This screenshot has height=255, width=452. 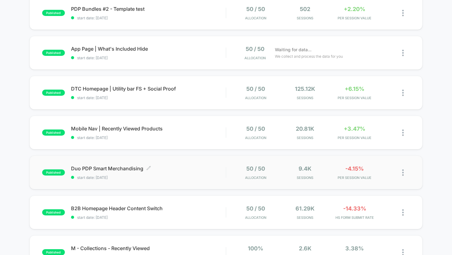 What do you see at coordinates (305, 209) in the screenshot?
I see `span: 61.29k` at bounding box center [305, 209].